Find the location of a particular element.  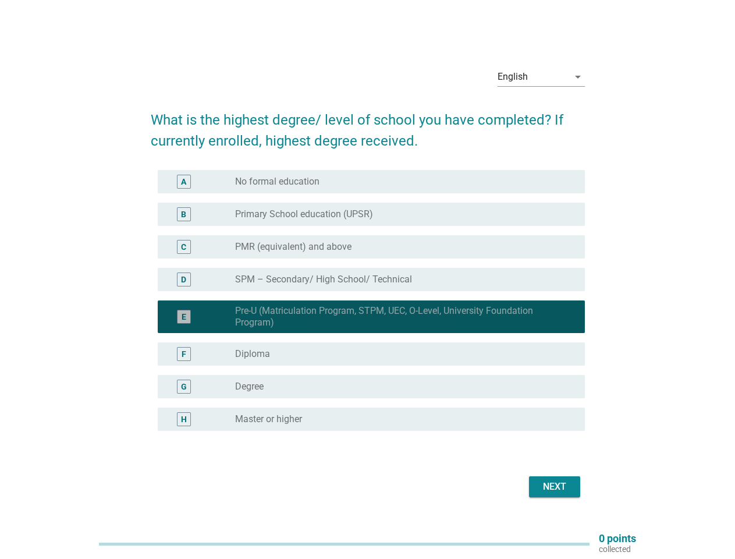

div: English is located at coordinates (513, 77).